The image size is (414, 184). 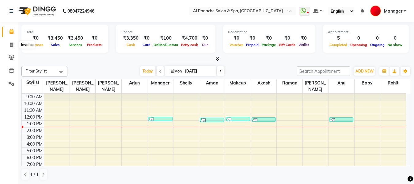 I want to click on div: panache salon, TK03, 12:30 PM-01:00 PM, Hair Color - Root Touch Up (Inoa), so click(x=264, y=119).